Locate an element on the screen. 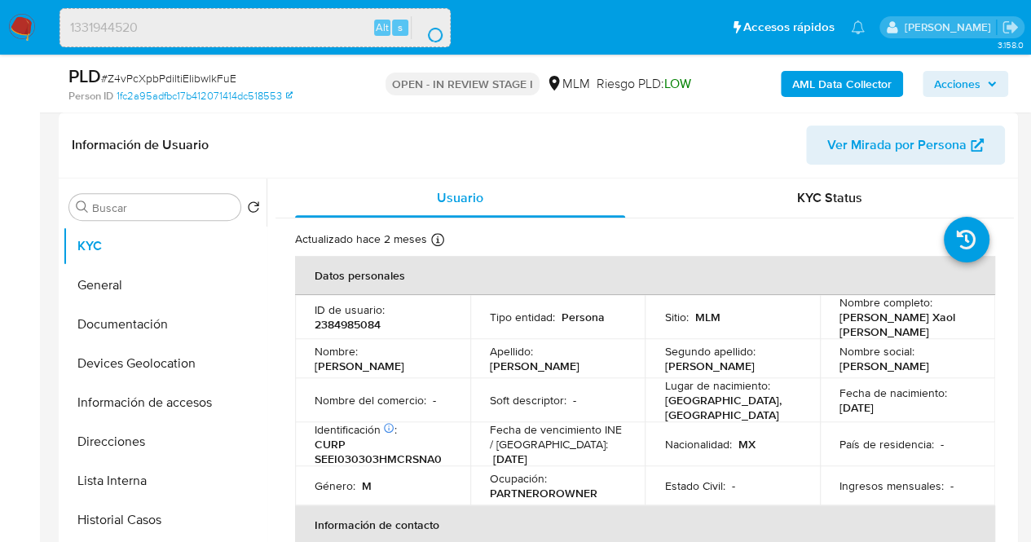 This screenshot has width=1031, height=542. button: Volver al orden por defecto is located at coordinates (254, 209).